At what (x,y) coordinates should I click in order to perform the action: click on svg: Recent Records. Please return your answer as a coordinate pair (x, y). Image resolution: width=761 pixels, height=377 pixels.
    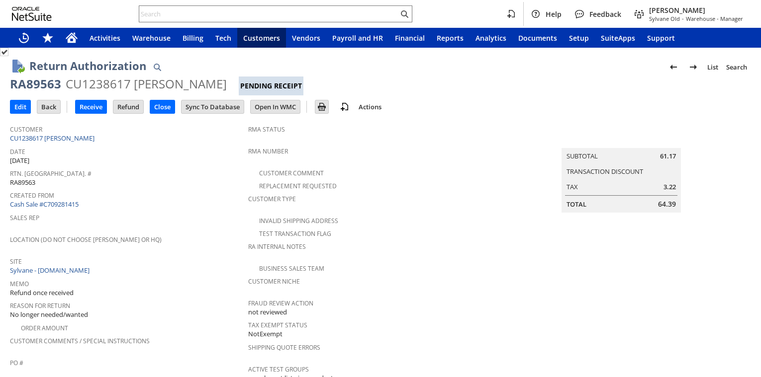
    Looking at the image, I should click on (24, 38).